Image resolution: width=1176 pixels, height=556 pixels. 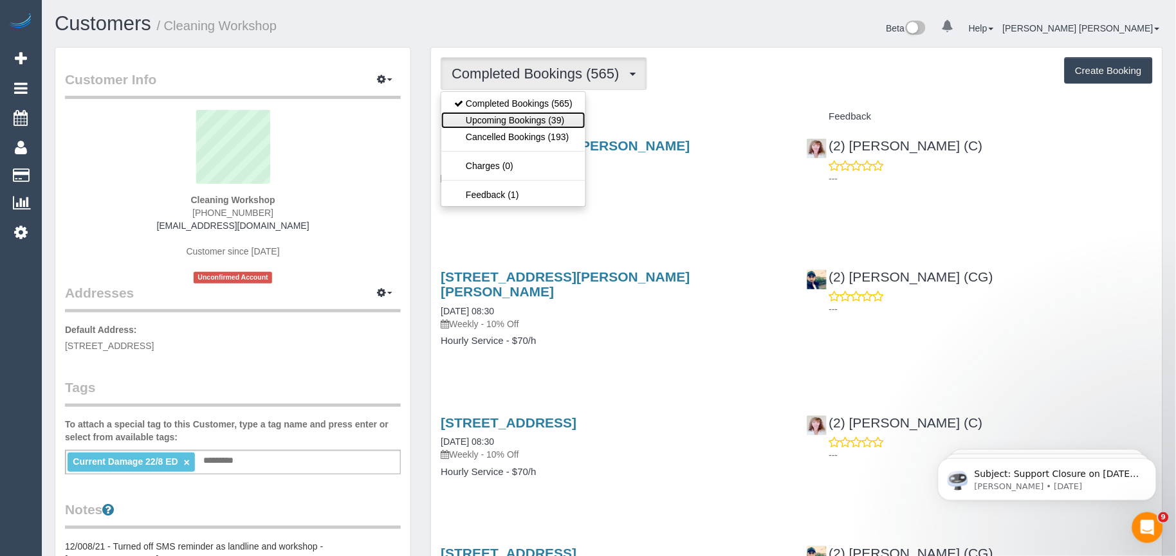 What do you see at coordinates (129, 48) in the screenshot?
I see `div: message notification from Ellie, 11w ago. Subject: Support Closure on July 4th, 2025 Hey Everyone...` at bounding box center [129, 48].